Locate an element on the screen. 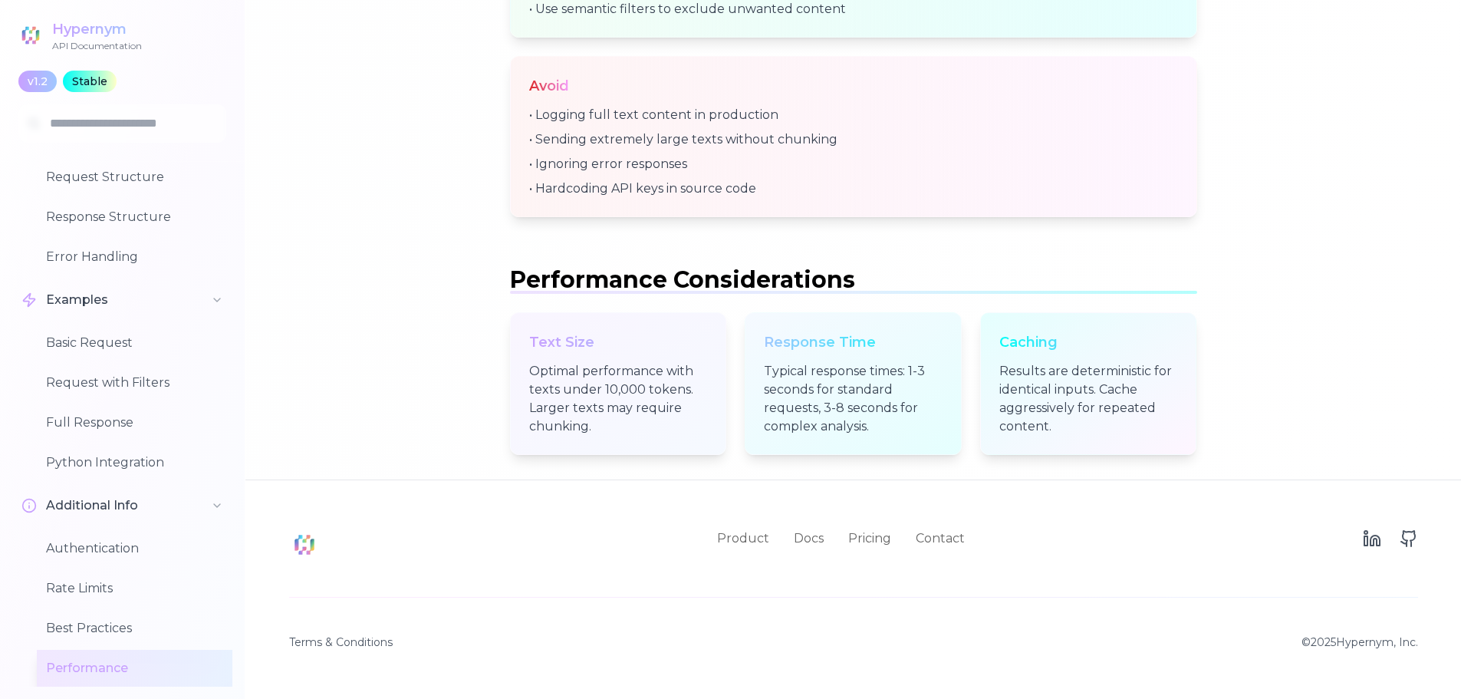  span: Additional Info is located at coordinates (92, 505).